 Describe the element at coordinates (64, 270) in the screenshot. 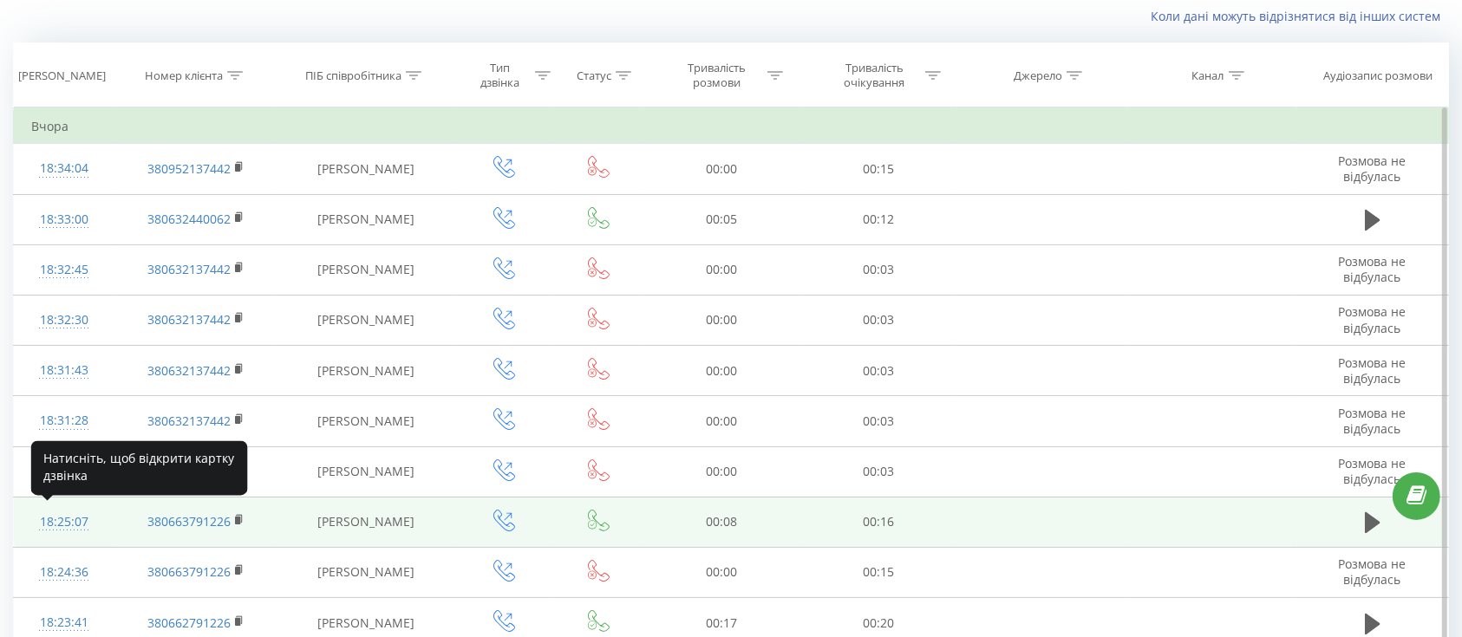

I see `div: 18:32:45` at that location.